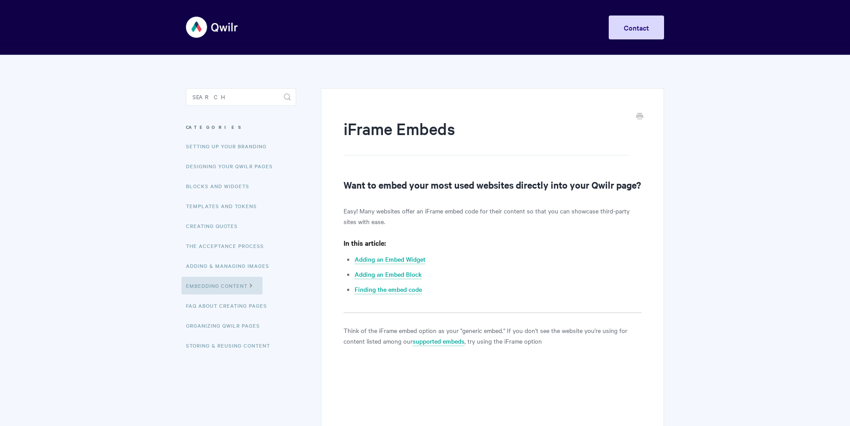  I want to click on a: Adding an Embed Block, so click(388, 274).